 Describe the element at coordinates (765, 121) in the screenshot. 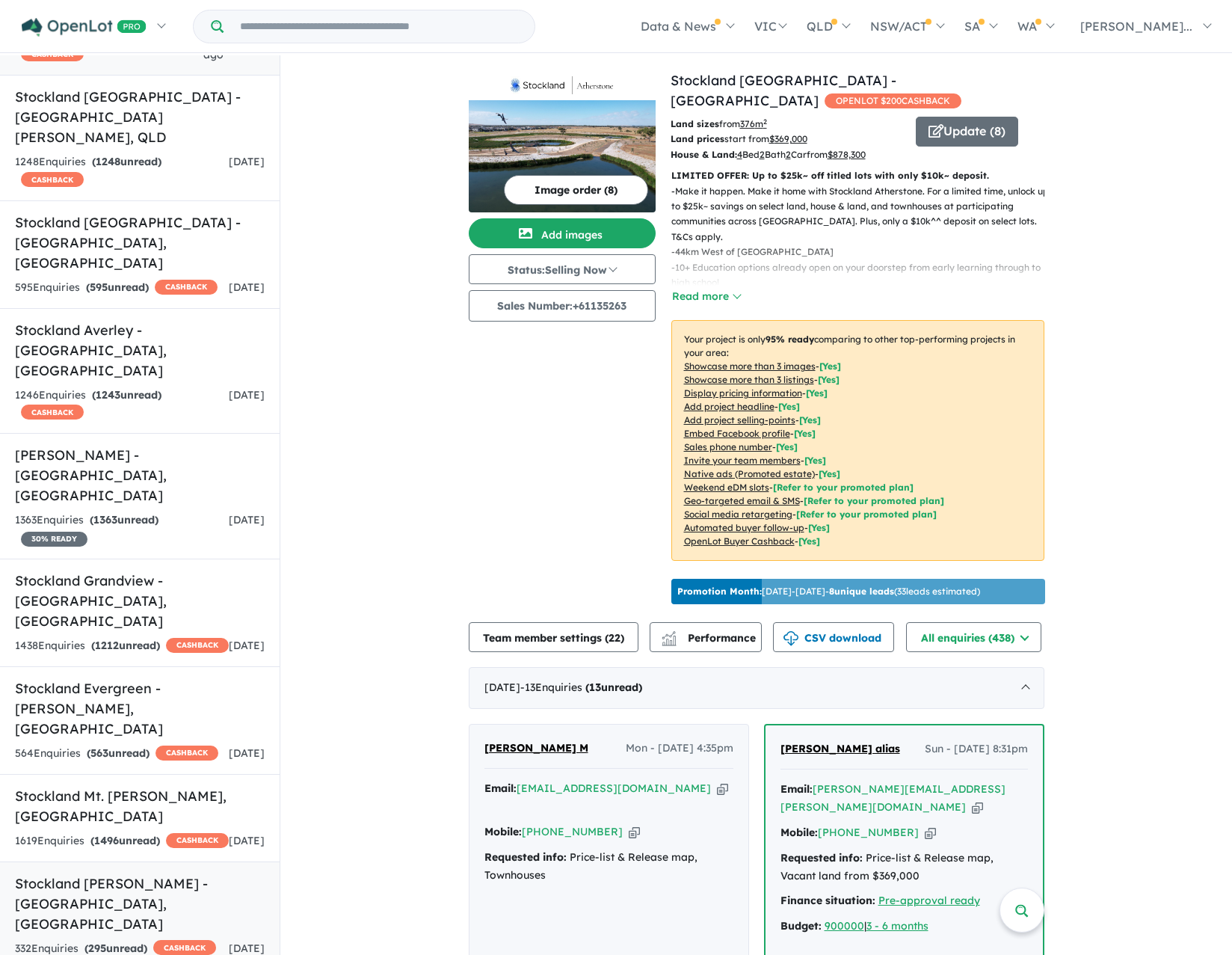

I see `sup: 2` at that location.